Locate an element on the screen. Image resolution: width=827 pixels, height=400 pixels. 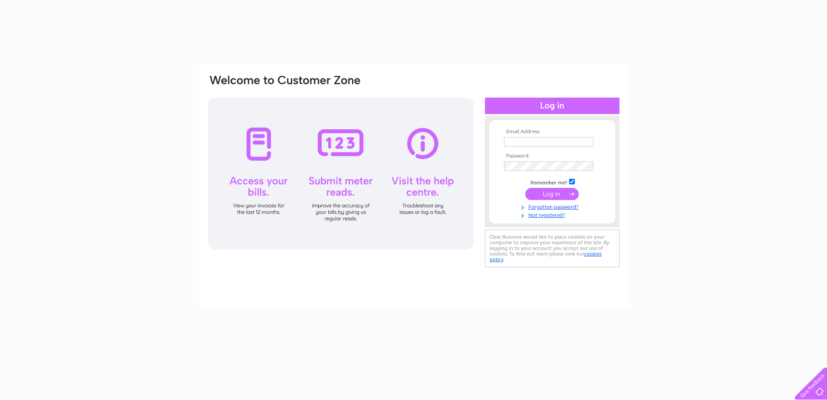
input: Submit is located at coordinates (551, 194).